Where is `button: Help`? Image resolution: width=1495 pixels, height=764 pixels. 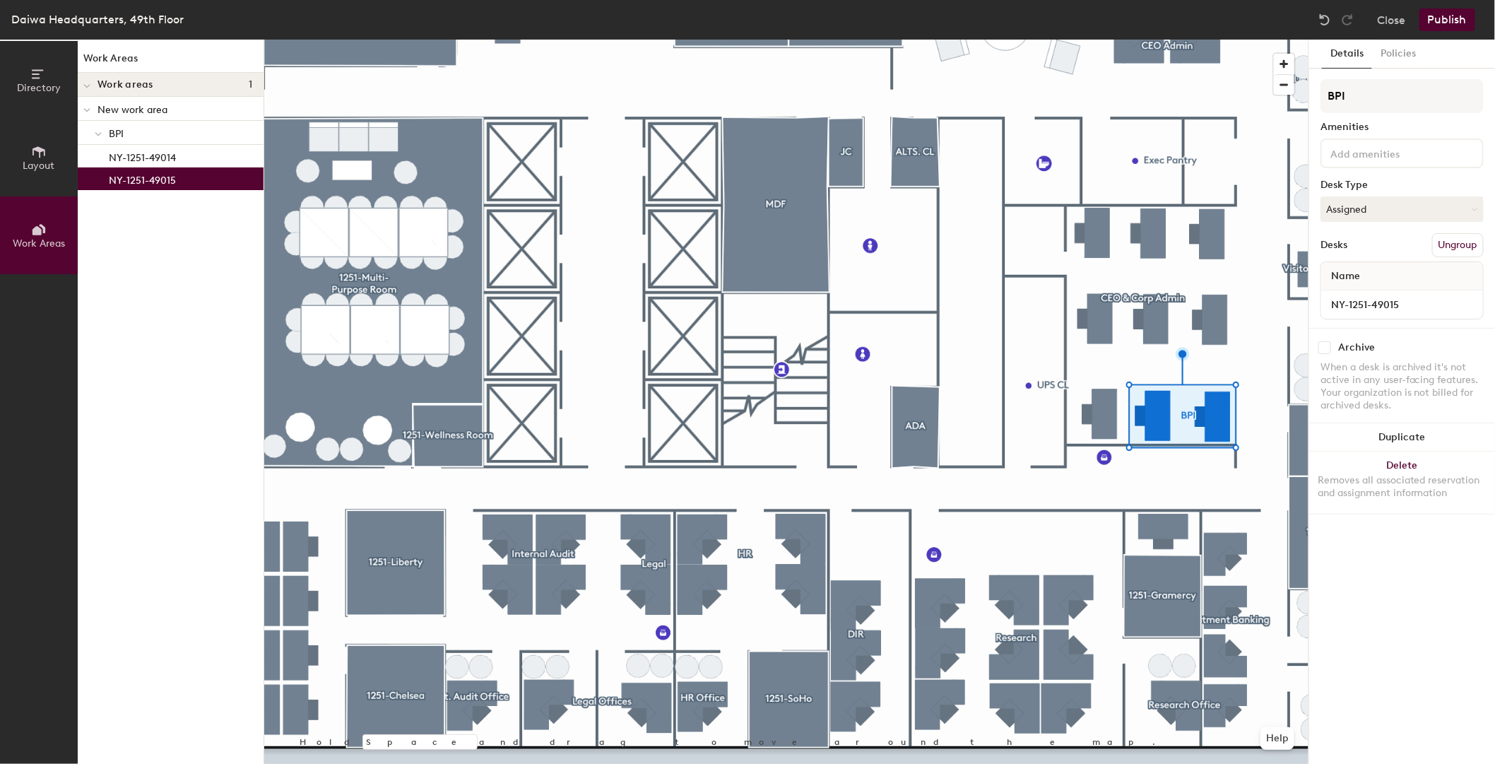 button: Help is located at coordinates (1277, 738).